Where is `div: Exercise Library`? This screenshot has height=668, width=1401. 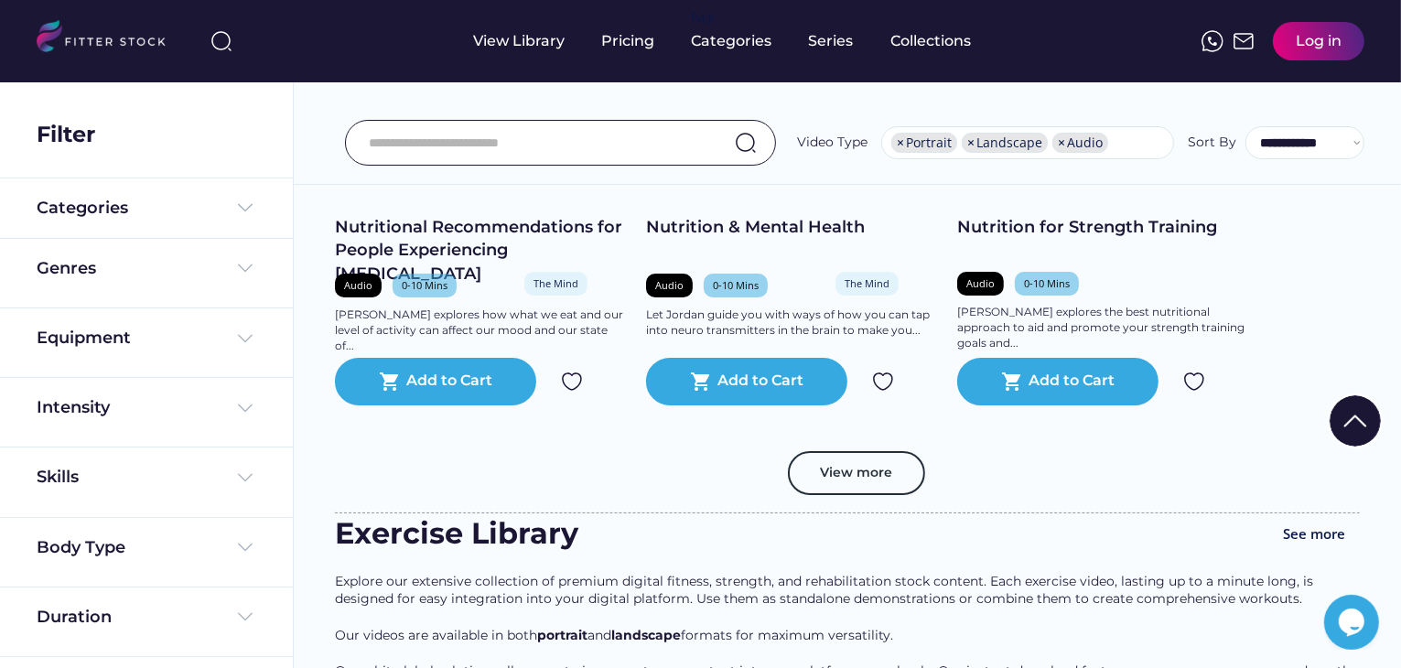
div: Exercise Library is located at coordinates (457, 533).